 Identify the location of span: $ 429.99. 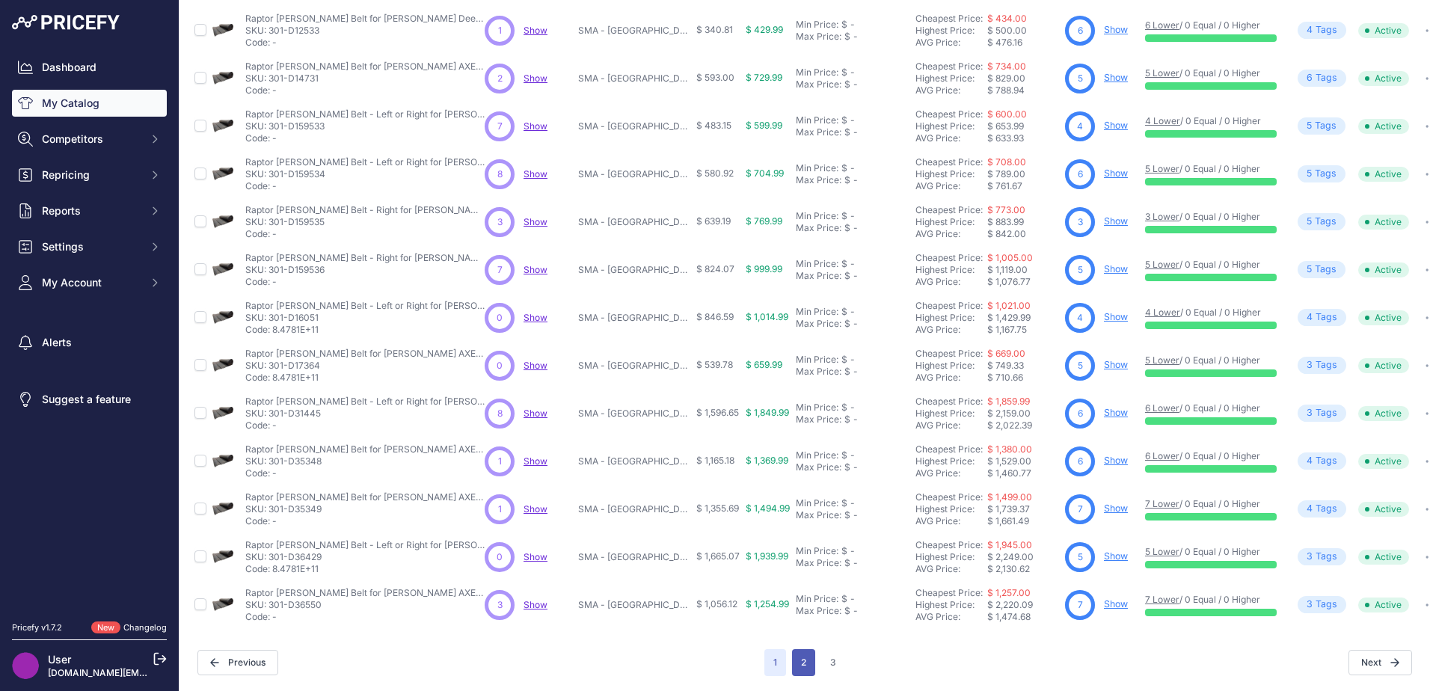
(765, 29).